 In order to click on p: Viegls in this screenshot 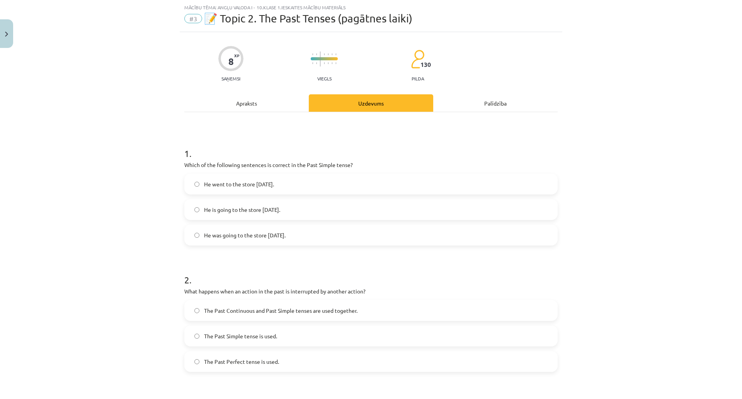, I will do `click(324, 78)`.